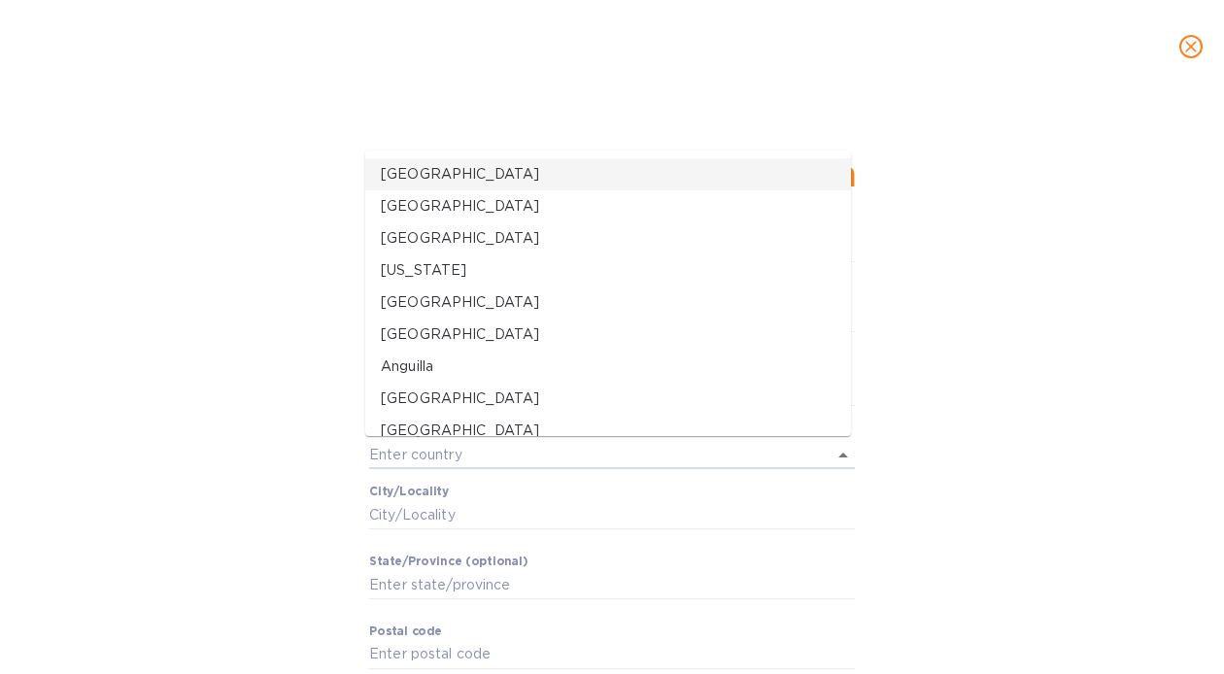 Image resolution: width=1224 pixels, height=674 pixels. I want to click on button: Close, so click(843, 456).